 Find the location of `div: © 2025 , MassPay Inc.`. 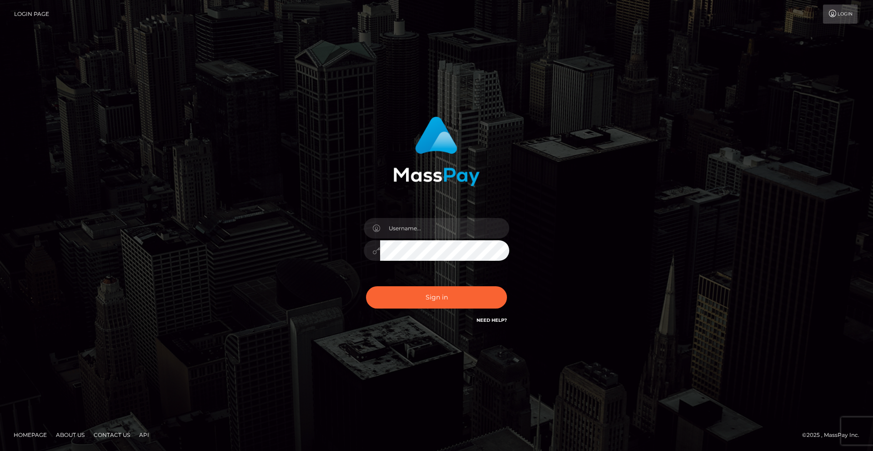

div: © 2025 , MassPay Inc. is located at coordinates (834, 435).